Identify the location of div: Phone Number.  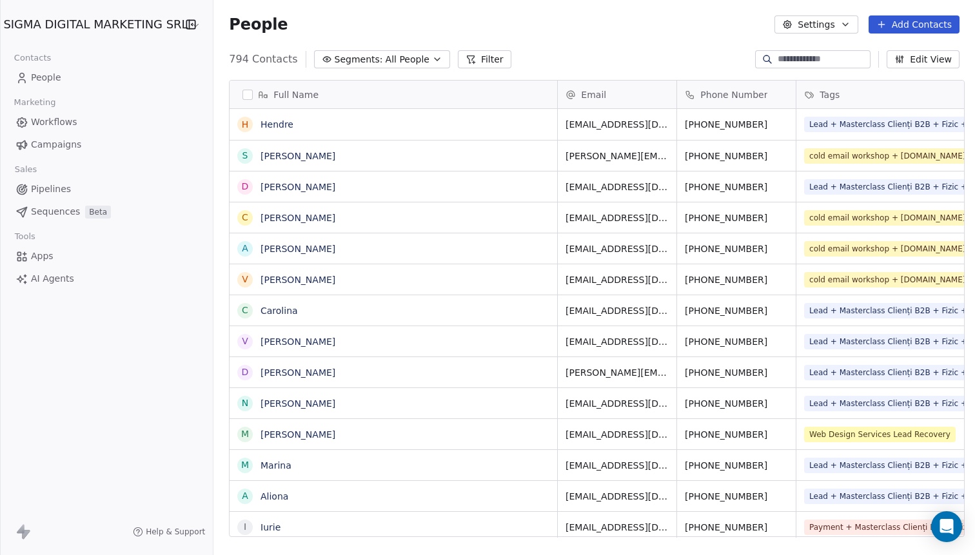
(737, 94).